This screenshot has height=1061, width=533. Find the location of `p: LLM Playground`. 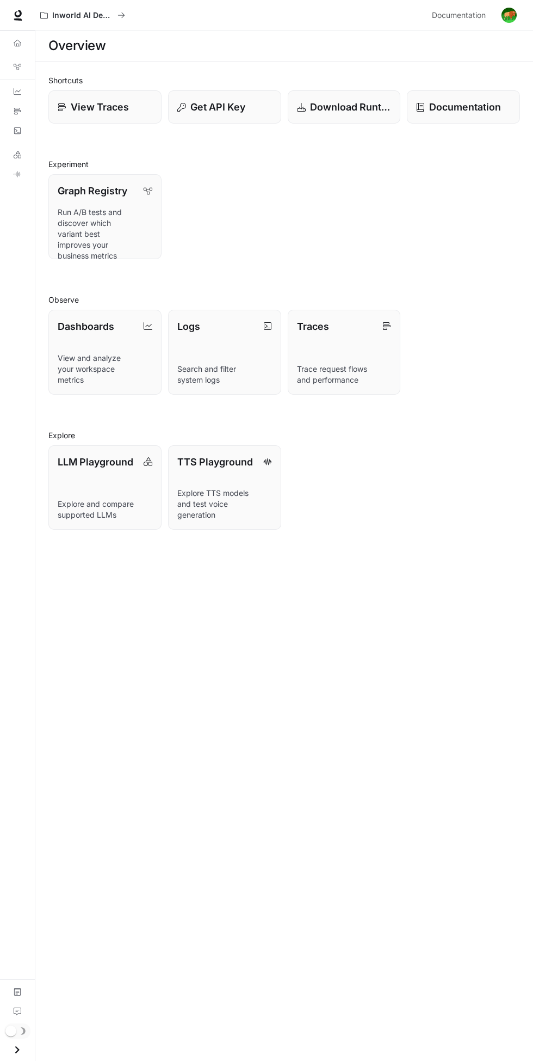

p: LLM Playground is located at coordinates (95, 462).